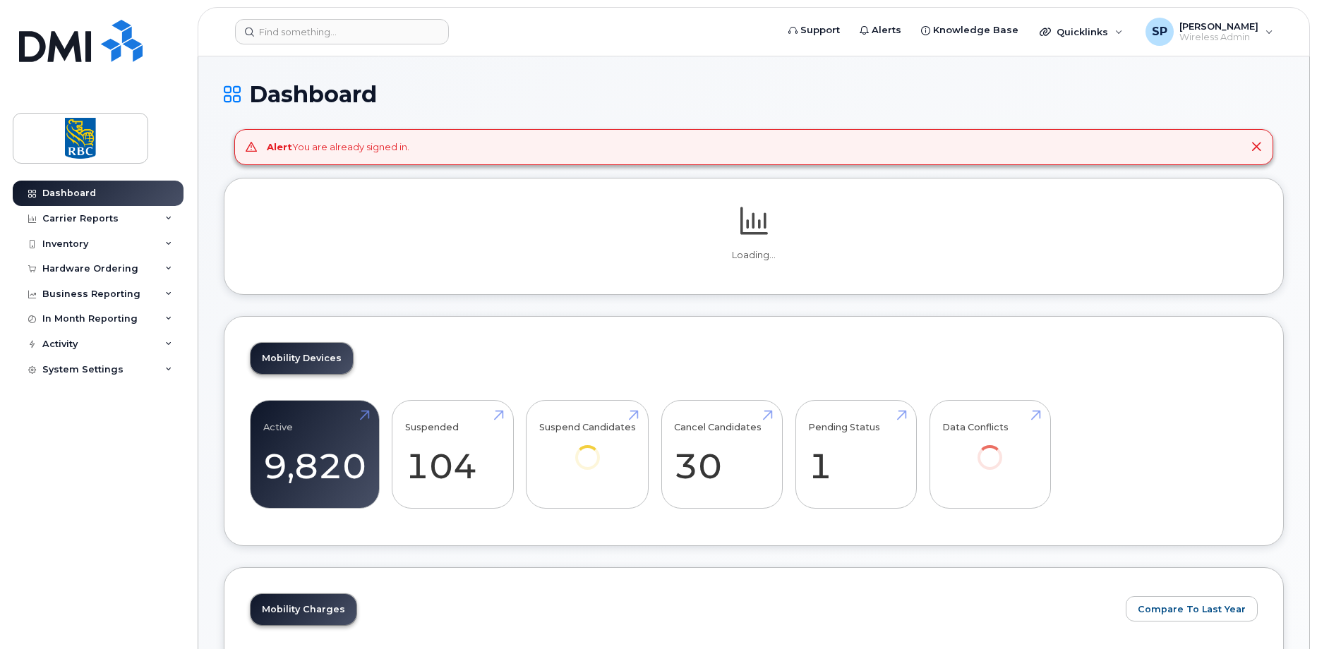 This screenshot has width=1317, height=649. What do you see at coordinates (989, 448) in the screenshot?
I see `a: Data Conflicts` at bounding box center [989, 448].